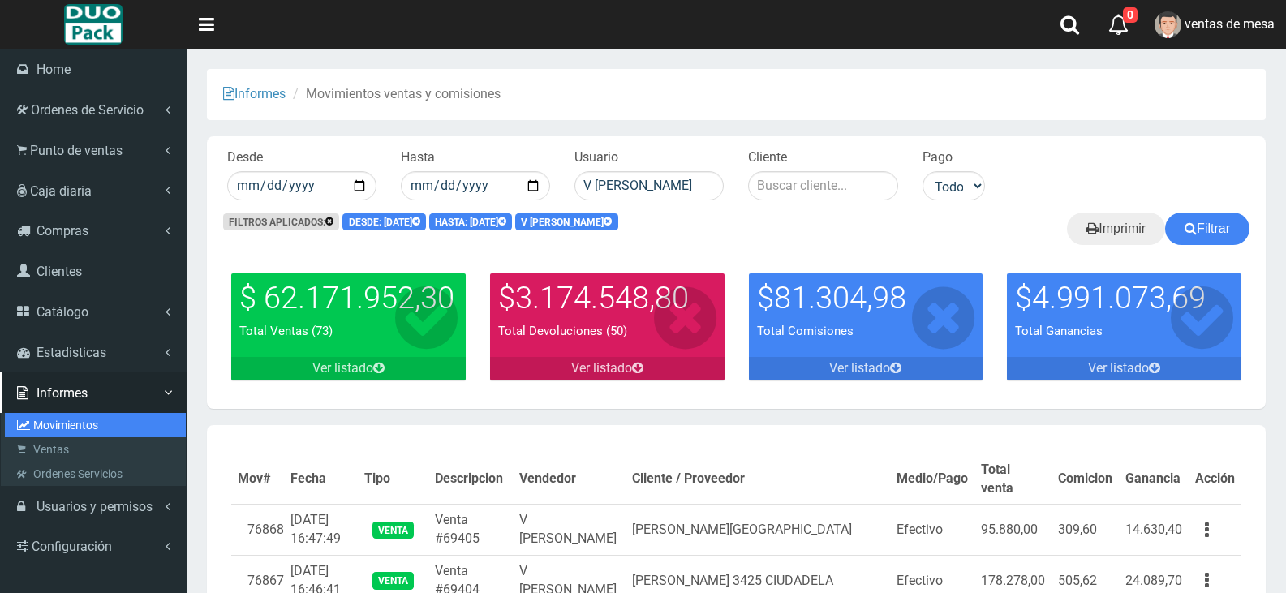 This screenshot has height=593, width=1286. Describe the element at coordinates (62, 230) in the screenshot. I see `span: Compras` at that location.